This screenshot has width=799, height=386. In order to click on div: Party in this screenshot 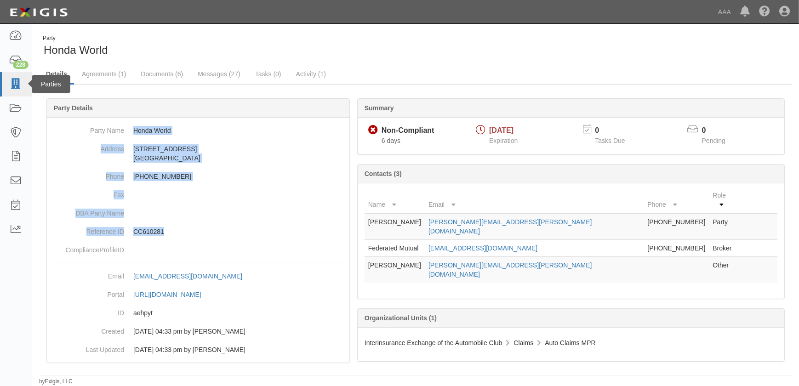, I will do `click(75, 38)`.